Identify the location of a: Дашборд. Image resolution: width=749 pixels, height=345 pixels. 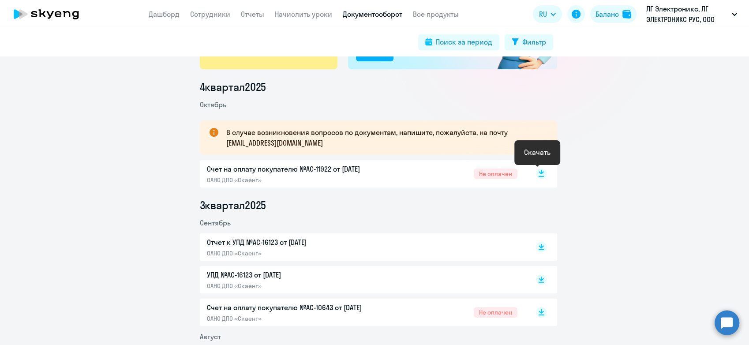
(164, 14).